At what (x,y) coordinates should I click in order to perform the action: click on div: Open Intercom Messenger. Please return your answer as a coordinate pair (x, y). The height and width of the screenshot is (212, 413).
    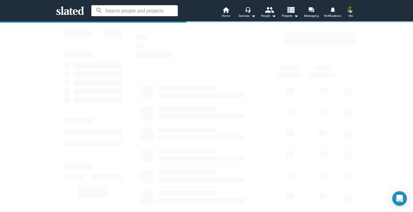
    Looking at the image, I should click on (400, 198).